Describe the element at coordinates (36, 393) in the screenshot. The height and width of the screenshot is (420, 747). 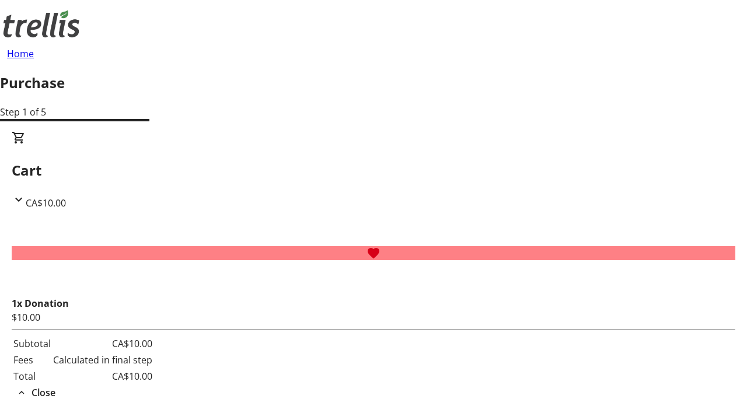
I see `button: Close` at that location.